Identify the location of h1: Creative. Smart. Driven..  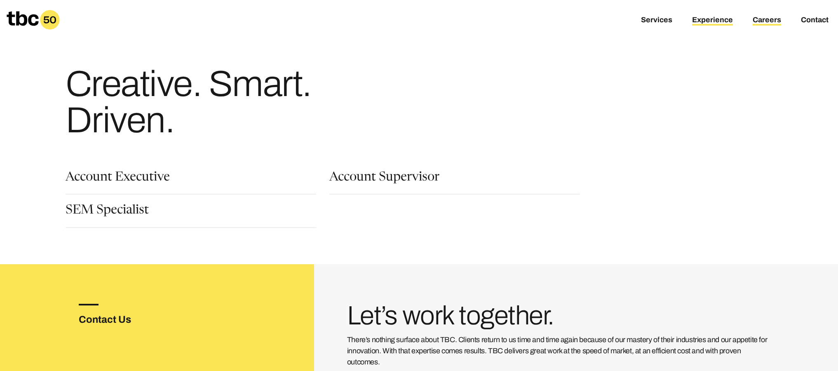
(224, 102).